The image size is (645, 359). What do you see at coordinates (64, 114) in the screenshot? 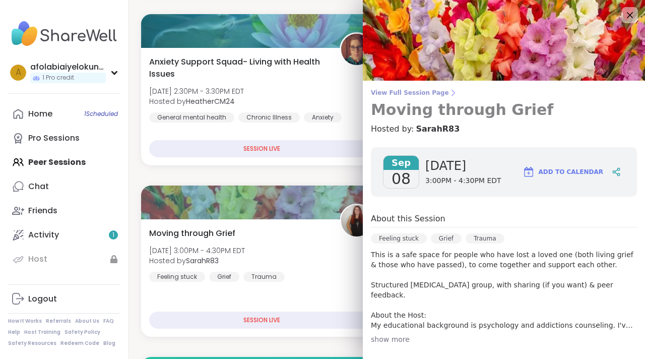
I see `a: Home1Scheduled` at bounding box center [64, 114].